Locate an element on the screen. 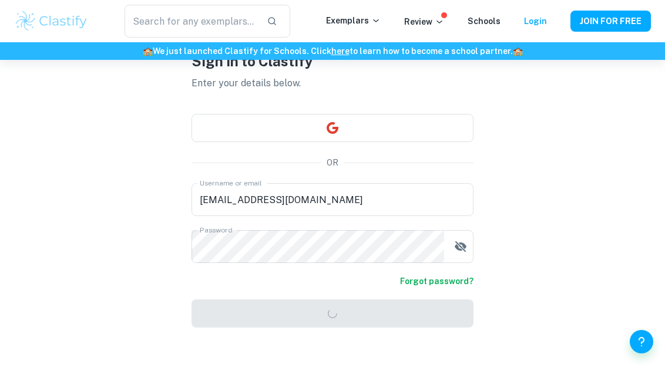 The image size is (665, 371). p: OR is located at coordinates (332, 163).